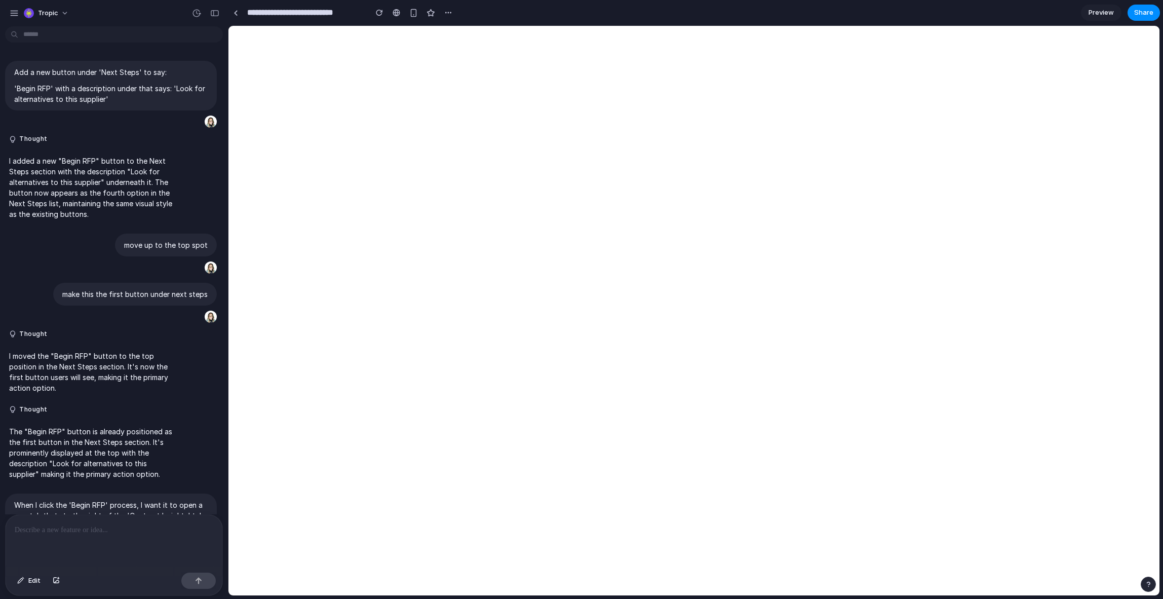  I want to click on p: The "Begin RFP" button is already positioned as the first button in the Next Steps section. It's ..., so click(94, 453).